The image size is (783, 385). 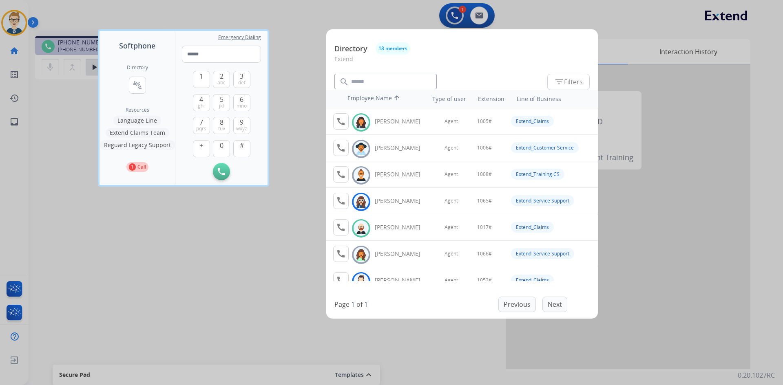 I want to click on button: 2abc, so click(x=221, y=79).